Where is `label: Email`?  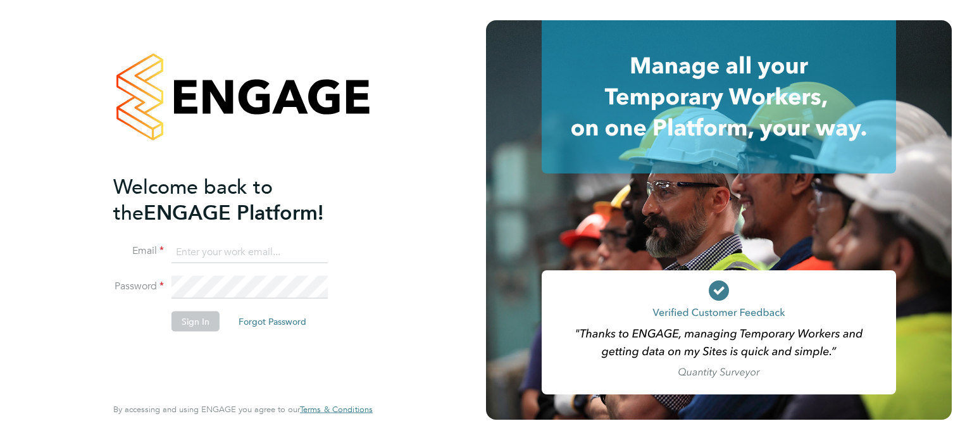 label: Email is located at coordinates (139, 251).